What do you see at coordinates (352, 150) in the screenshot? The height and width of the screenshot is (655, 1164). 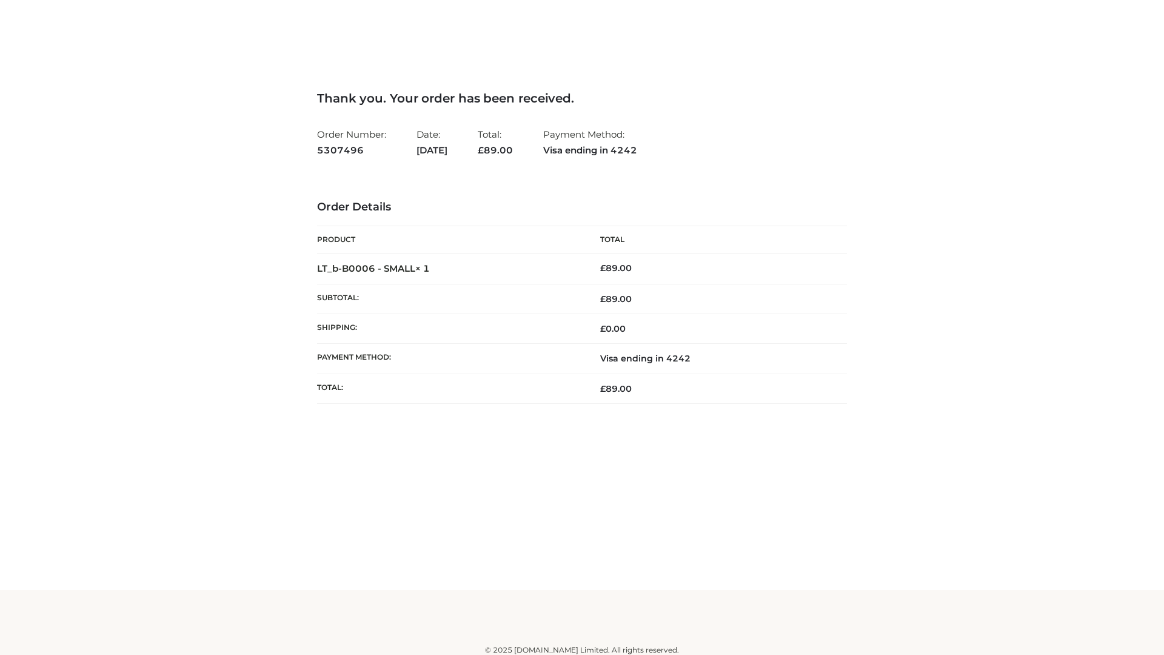 I see `strong: 5307496` at bounding box center [352, 150].